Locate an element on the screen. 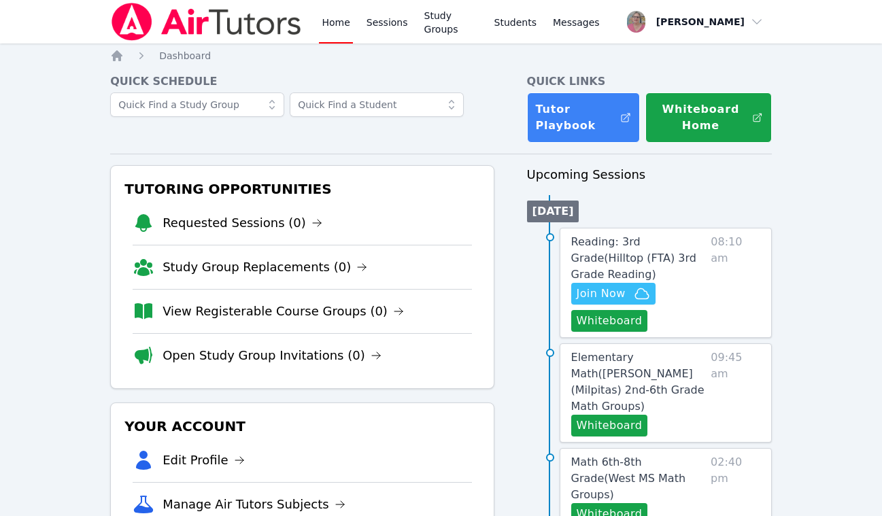 This screenshot has width=882, height=516. h4: Quick Schedule is located at coordinates (302, 82).